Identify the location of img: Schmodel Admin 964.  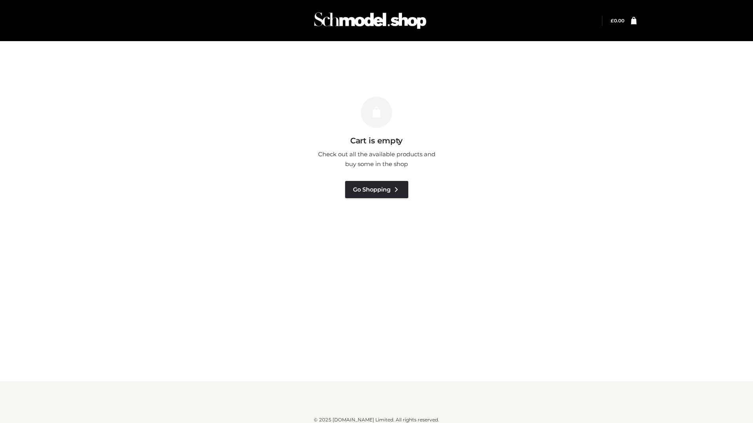
(370, 20).